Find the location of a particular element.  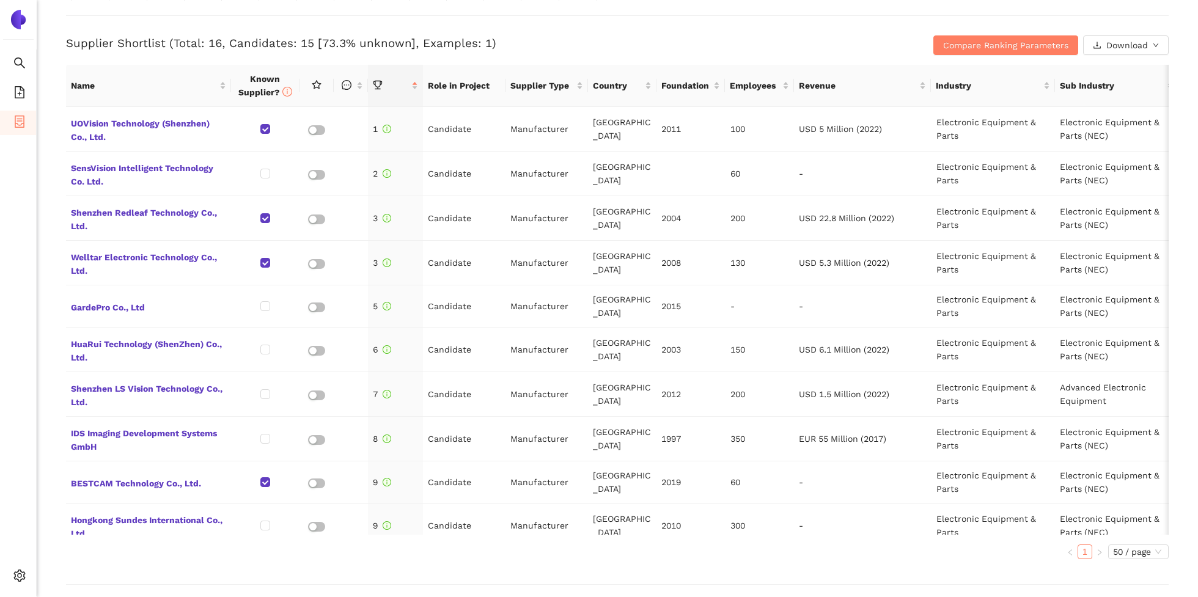

th: this column is sortable is located at coordinates (351, 86).